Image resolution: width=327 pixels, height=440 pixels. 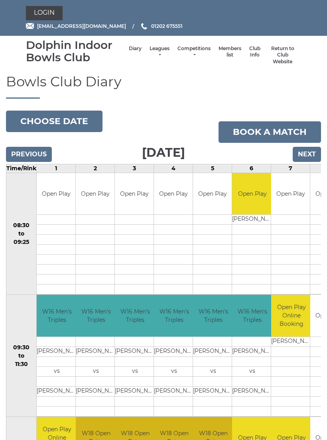 What do you see at coordinates (290, 168) in the screenshot?
I see `td: 7` at bounding box center [290, 168].